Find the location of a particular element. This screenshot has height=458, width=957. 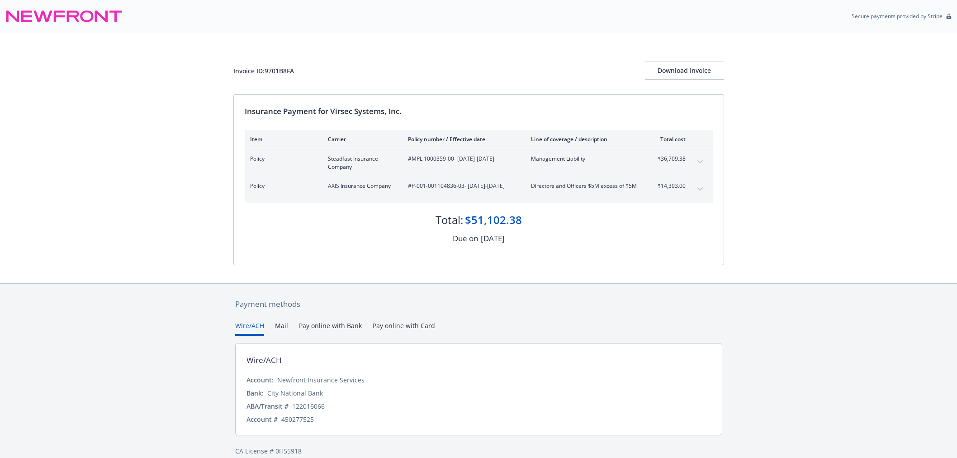

div: ABA/Transit # is located at coordinates (267, 406).